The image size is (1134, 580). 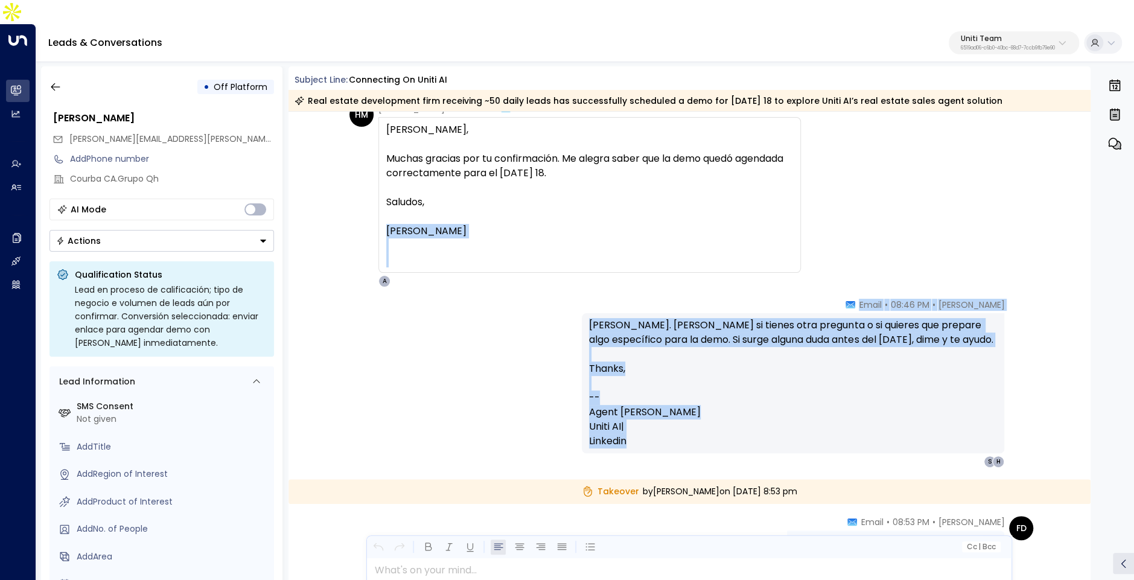 I want to click on button: Undo, so click(x=378, y=547).